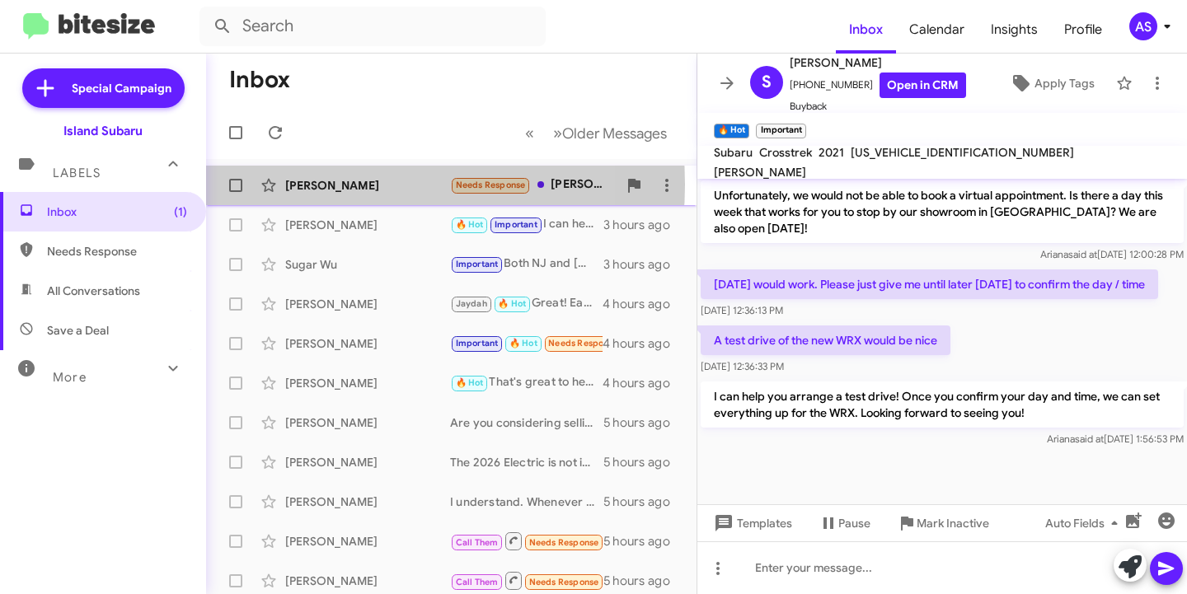 The height and width of the screenshot is (594, 1187). What do you see at coordinates (529, 133) in the screenshot?
I see `button: Previous` at bounding box center [529, 133].